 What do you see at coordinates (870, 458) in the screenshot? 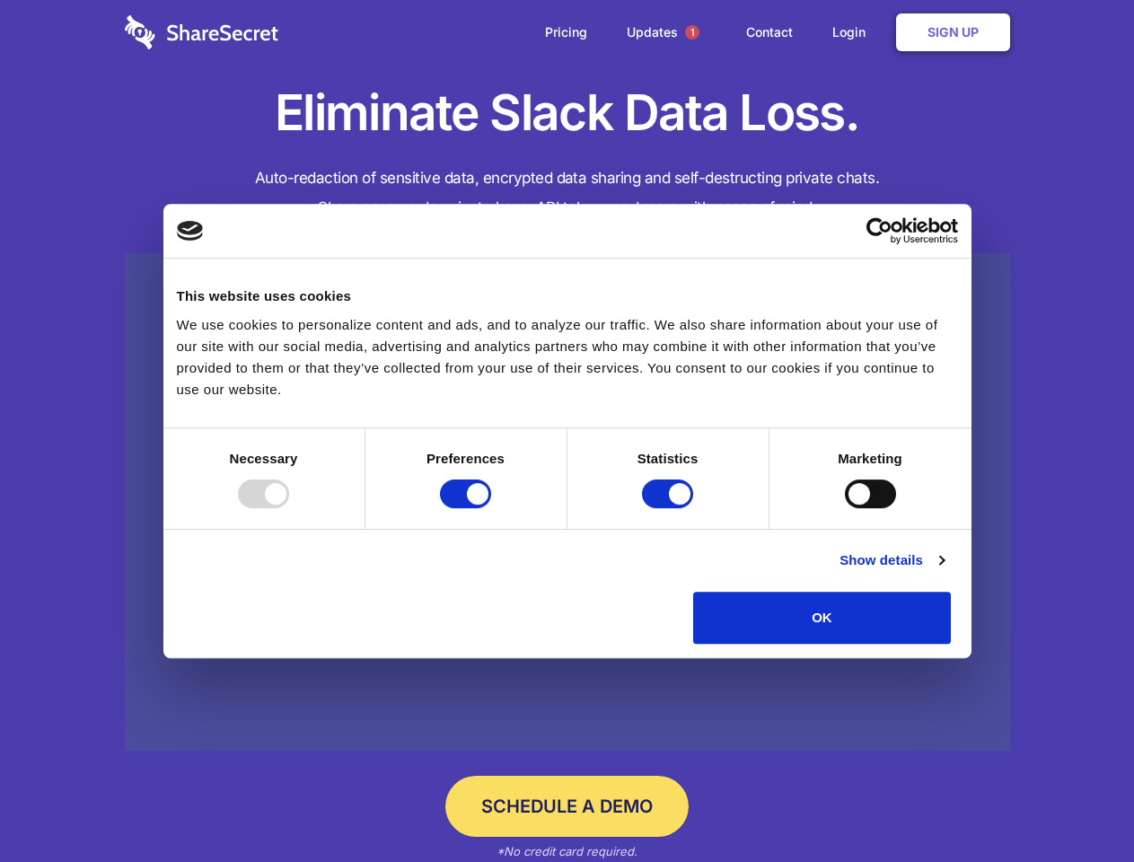
I see `strong: Marketing` at bounding box center [870, 458].